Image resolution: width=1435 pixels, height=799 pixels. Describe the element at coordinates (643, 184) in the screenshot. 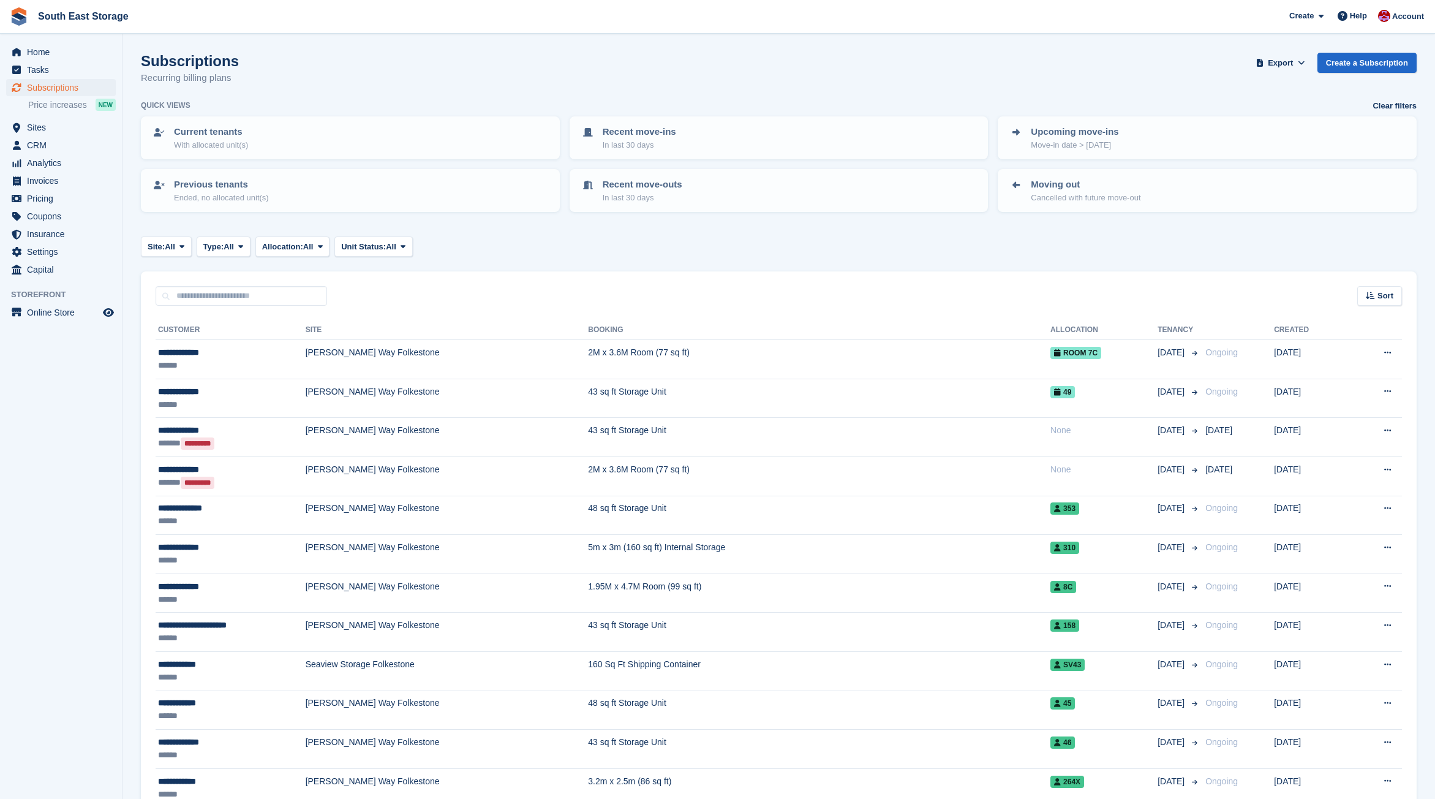

I see `p: Recent move-outs` at that location.